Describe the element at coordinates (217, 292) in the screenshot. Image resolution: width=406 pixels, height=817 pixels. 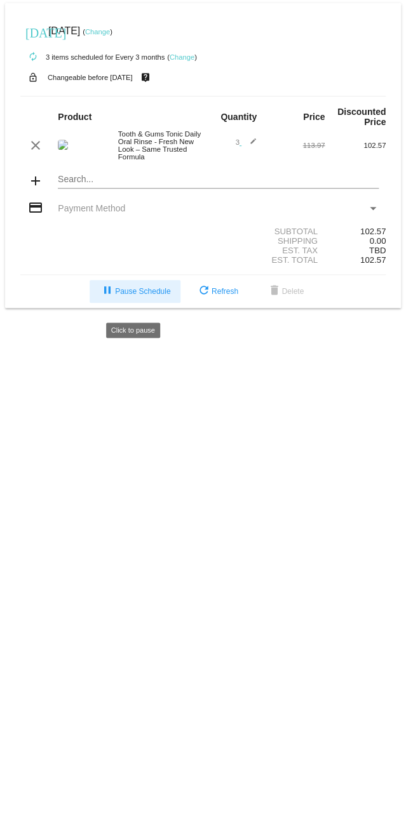
I see `button: Refresh` at that location.